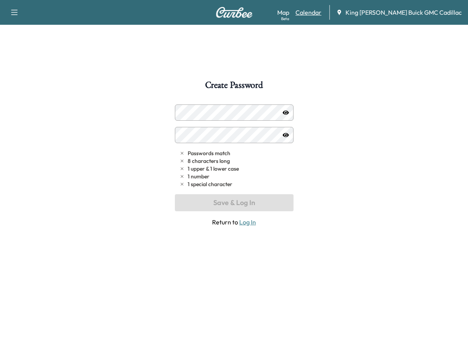 The width and height of the screenshot is (468, 349). I want to click on img: Curbee Logo, so click(234, 12).